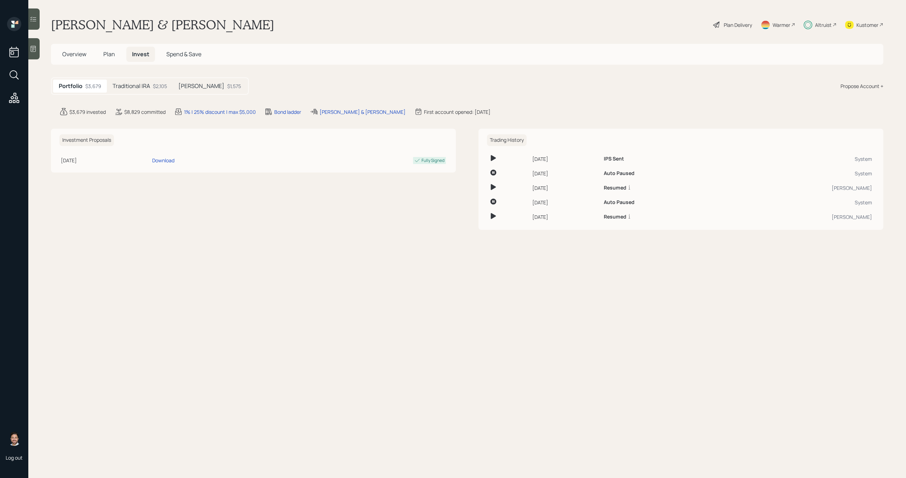 This screenshot has height=478, width=906. I want to click on span: Spend & Save, so click(184, 54).